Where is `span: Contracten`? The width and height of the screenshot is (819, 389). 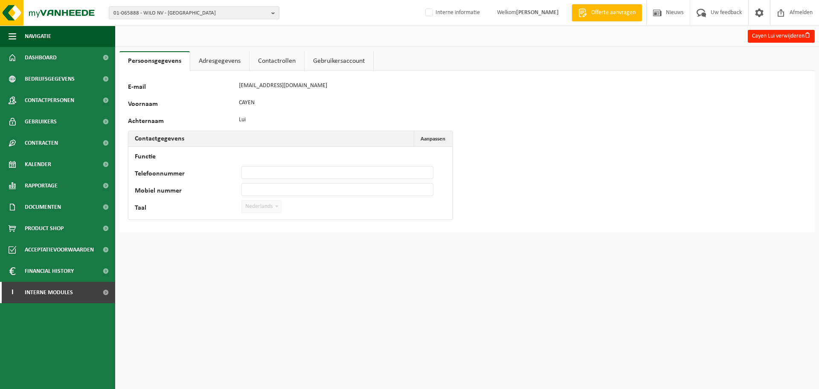
span: Contracten is located at coordinates (41, 143).